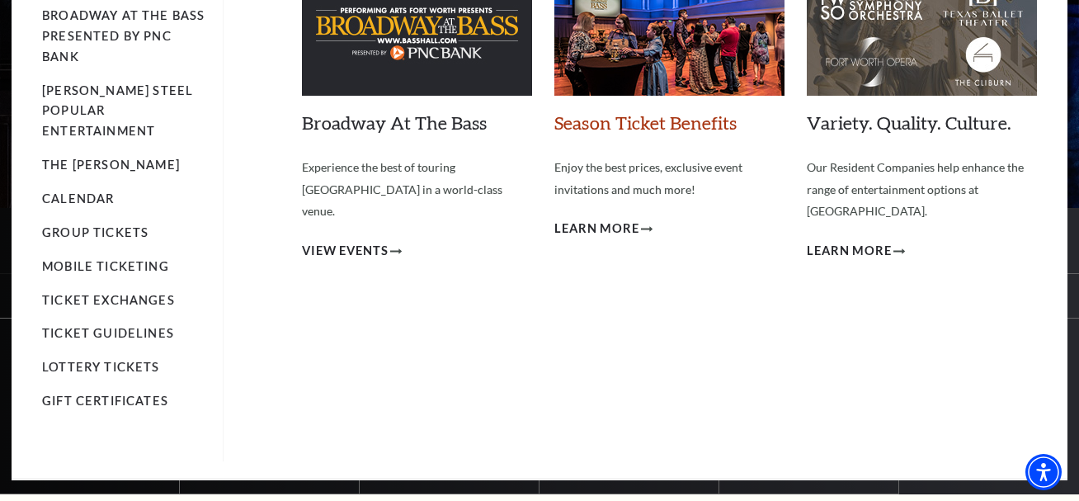  What do you see at coordinates (106, 266) in the screenshot?
I see `a: Mobile Ticketing` at bounding box center [106, 266].